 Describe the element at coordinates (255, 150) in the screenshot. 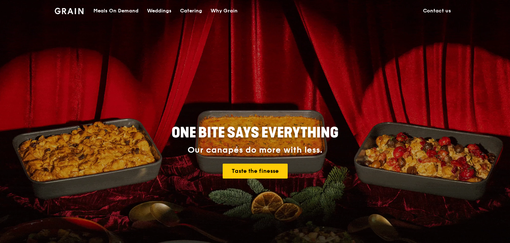

I see `div: Our canapés do more with less.` at that location.